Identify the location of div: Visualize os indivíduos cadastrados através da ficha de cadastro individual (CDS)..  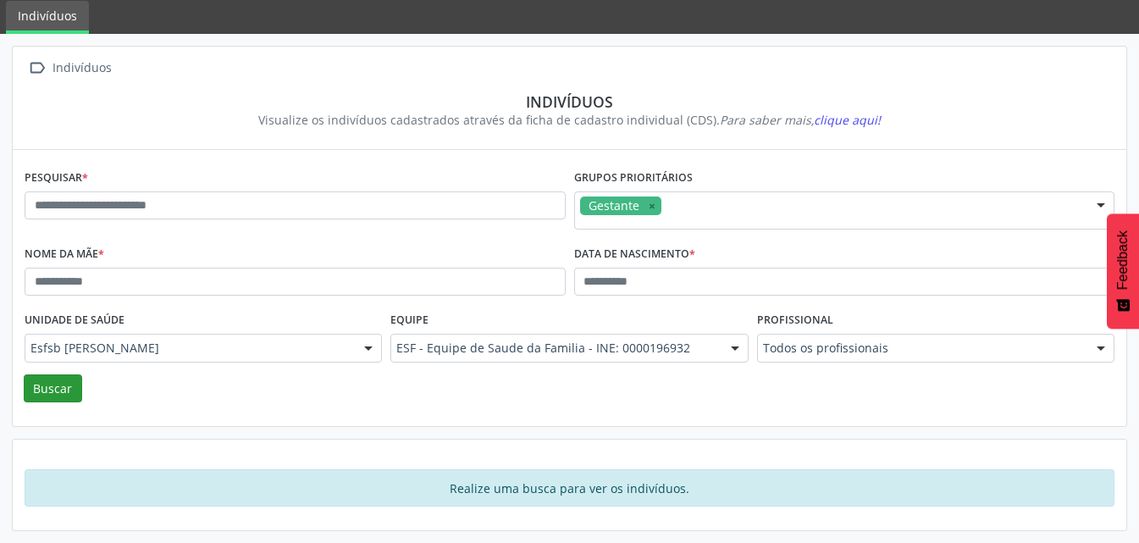
(569, 119).